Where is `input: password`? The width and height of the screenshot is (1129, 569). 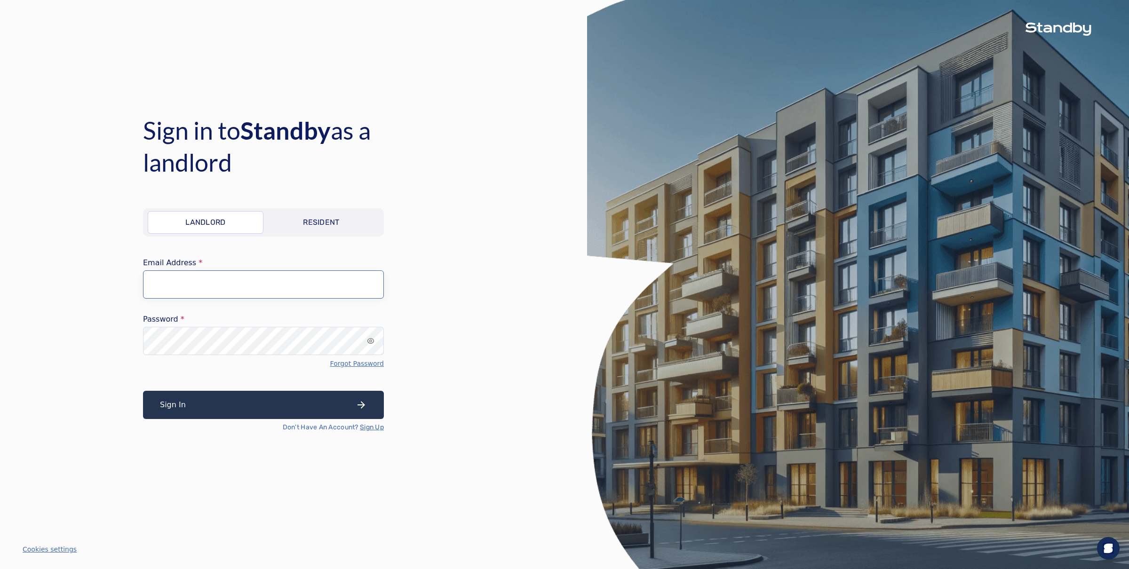
input: password is located at coordinates (263, 341).